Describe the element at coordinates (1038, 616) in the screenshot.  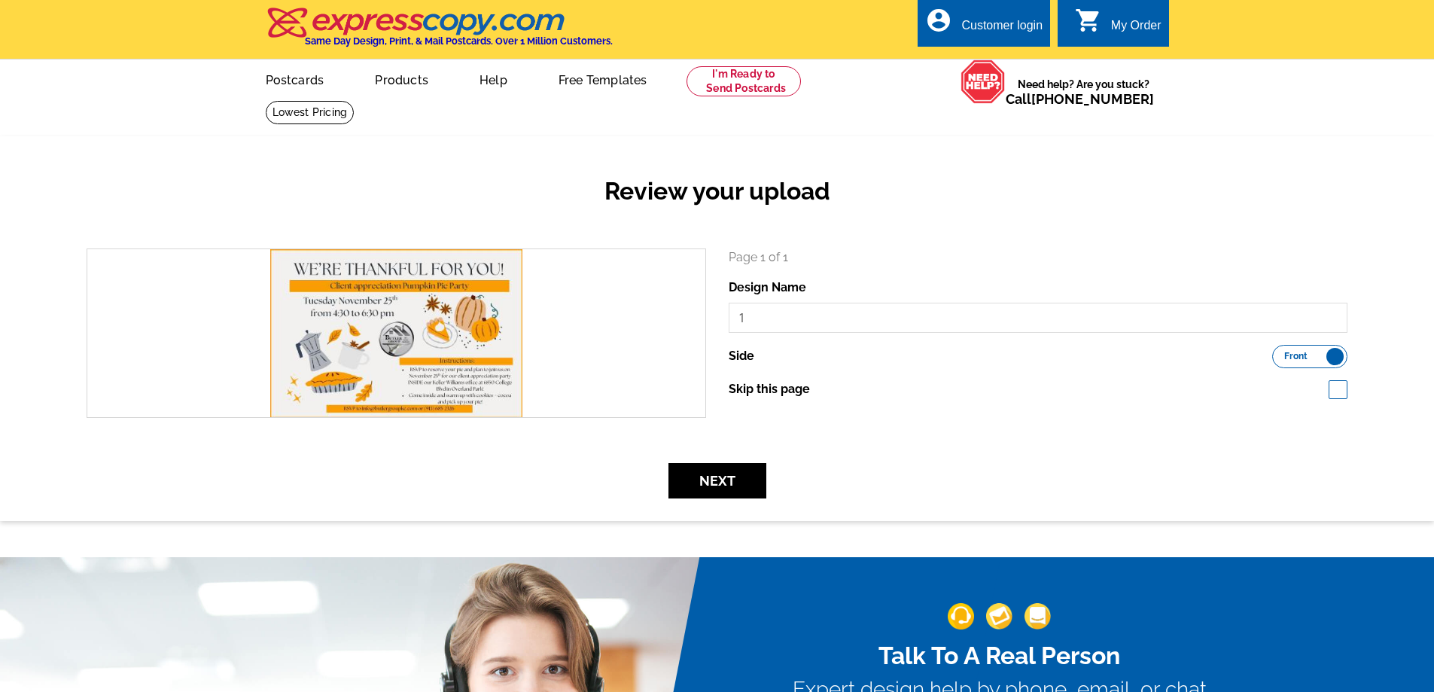
I see `img: support-img-3_1.png` at that location.